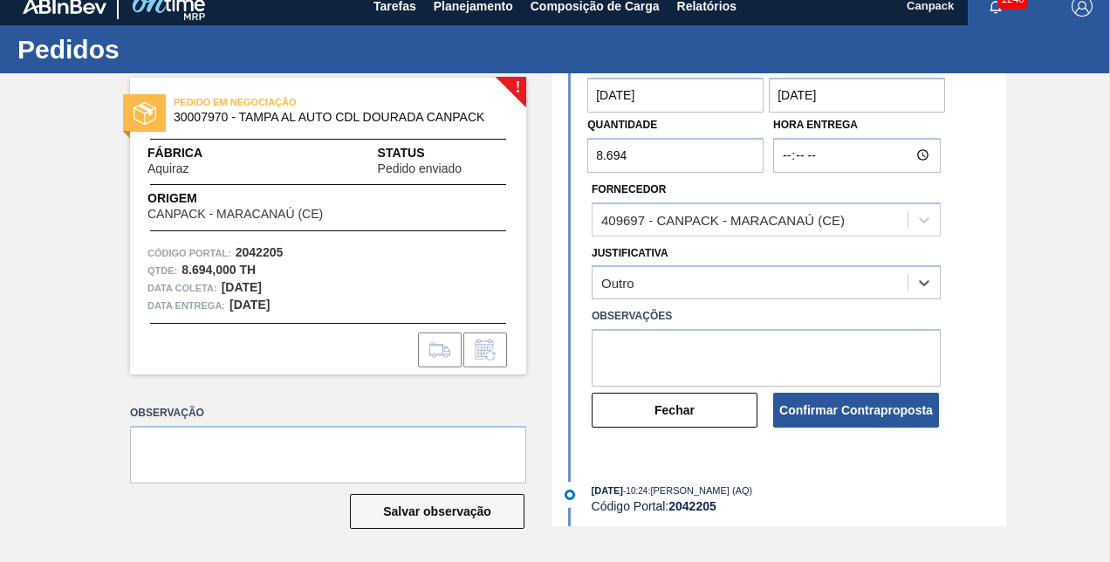 The width and height of the screenshot is (1110, 562). I want to click on button: Salvar observação, so click(437, 511).